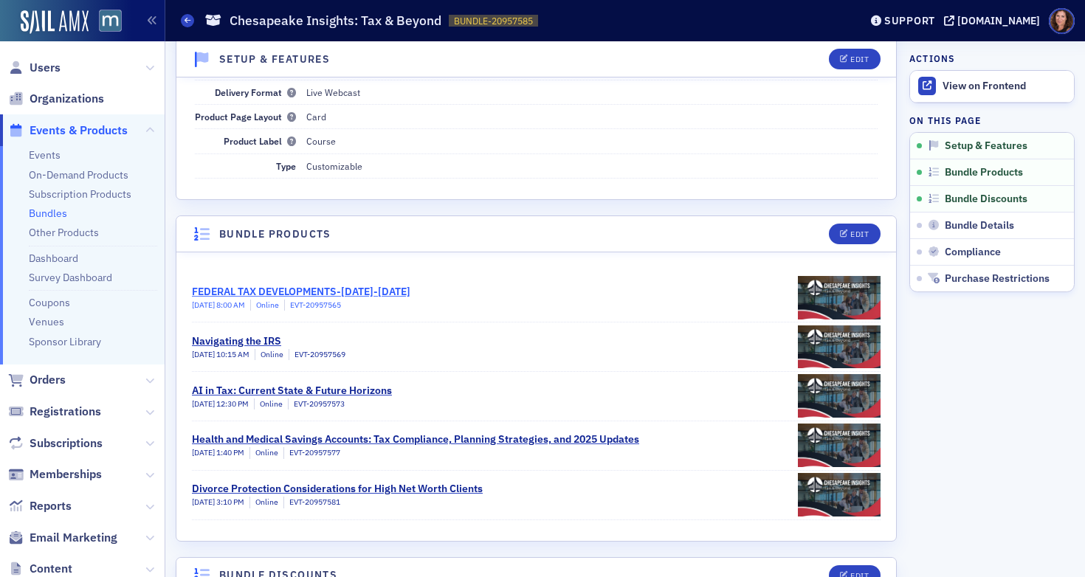  Describe the element at coordinates (63, 538) in the screenshot. I see `a: Email Marketing` at that location.